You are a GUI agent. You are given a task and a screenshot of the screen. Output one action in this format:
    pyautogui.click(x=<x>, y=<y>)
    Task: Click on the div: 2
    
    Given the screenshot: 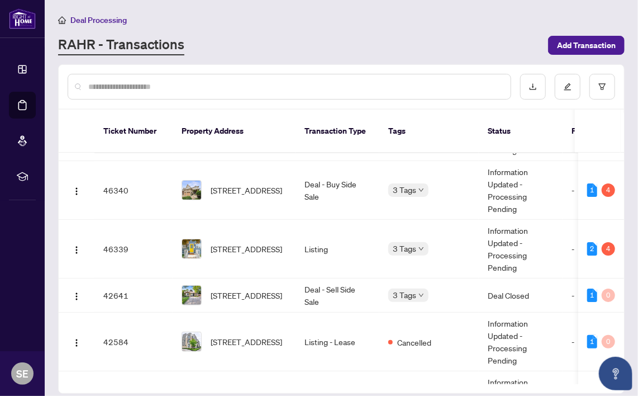 What is the action you would take?
    pyautogui.click(x=592, y=249)
    